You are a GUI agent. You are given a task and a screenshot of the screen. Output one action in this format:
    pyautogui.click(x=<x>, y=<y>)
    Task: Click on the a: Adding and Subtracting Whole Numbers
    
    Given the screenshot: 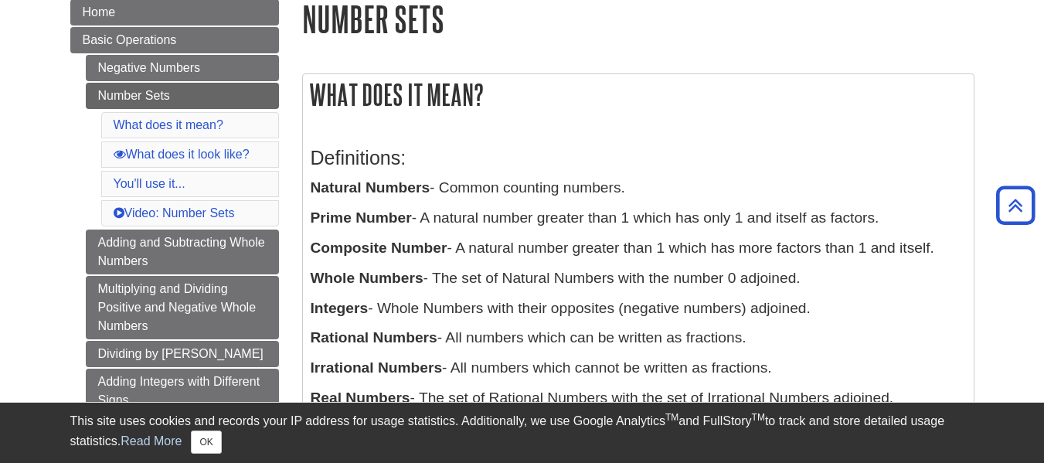 What is the action you would take?
    pyautogui.click(x=182, y=252)
    